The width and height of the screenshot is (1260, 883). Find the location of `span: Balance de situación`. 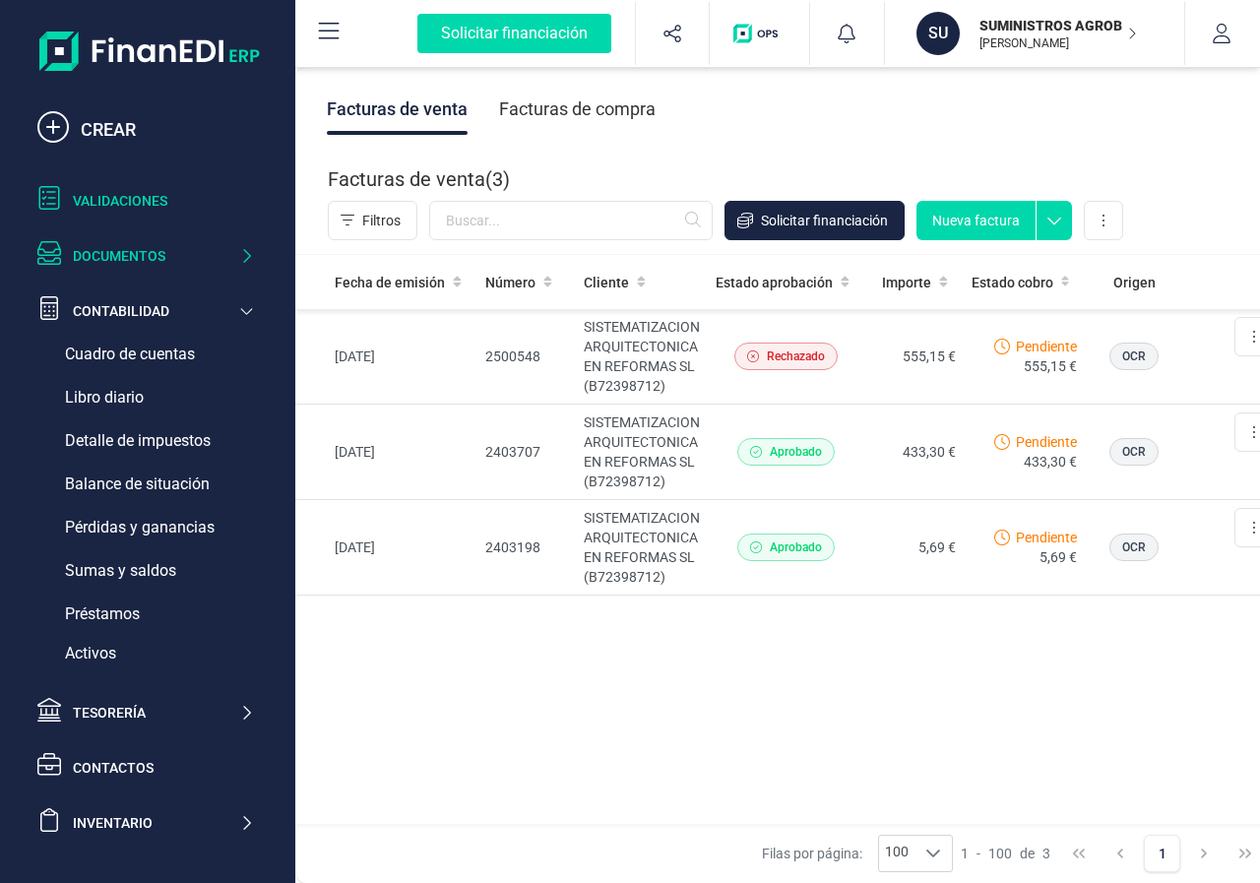

span: Balance de situación is located at coordinates (137, 484).